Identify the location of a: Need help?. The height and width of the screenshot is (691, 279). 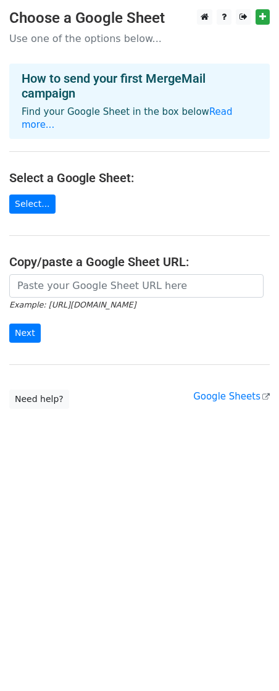
(39, 399).